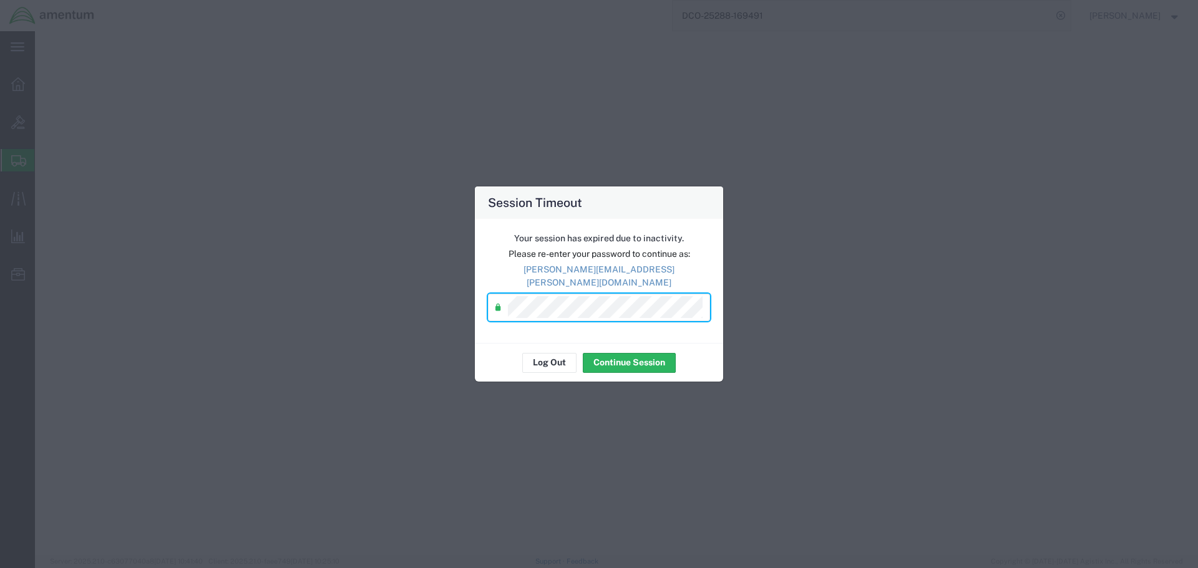 The image size is (1198, 568). What do you see at coordinates (599, 254) in the screenshot?
I see `p: Please re-enter your password to continue as:` at bounding box center [599, 254].